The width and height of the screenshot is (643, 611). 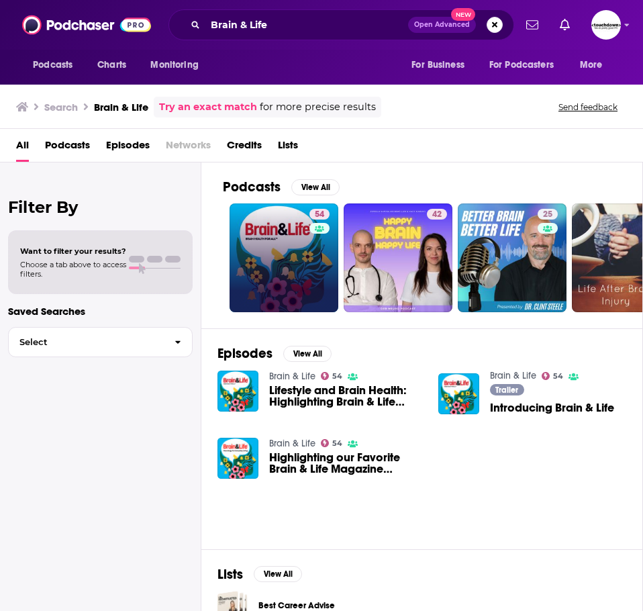 I want to click on h3: Brain & Life, so click(x=121, y=107).